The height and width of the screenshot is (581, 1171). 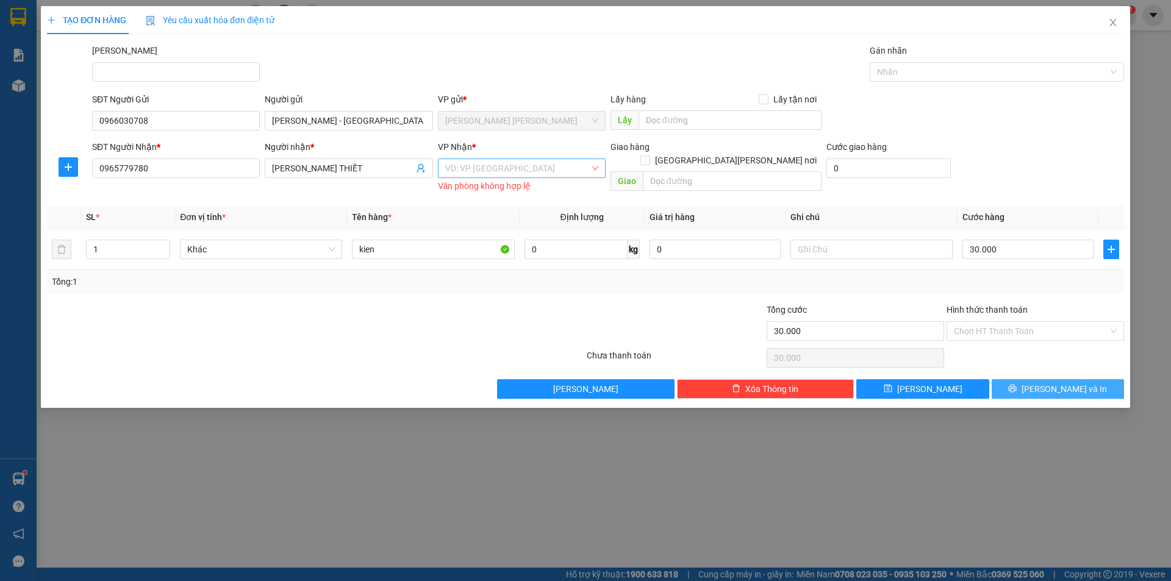 I want to click on div: Người gửi, so click(x=348, y=99).